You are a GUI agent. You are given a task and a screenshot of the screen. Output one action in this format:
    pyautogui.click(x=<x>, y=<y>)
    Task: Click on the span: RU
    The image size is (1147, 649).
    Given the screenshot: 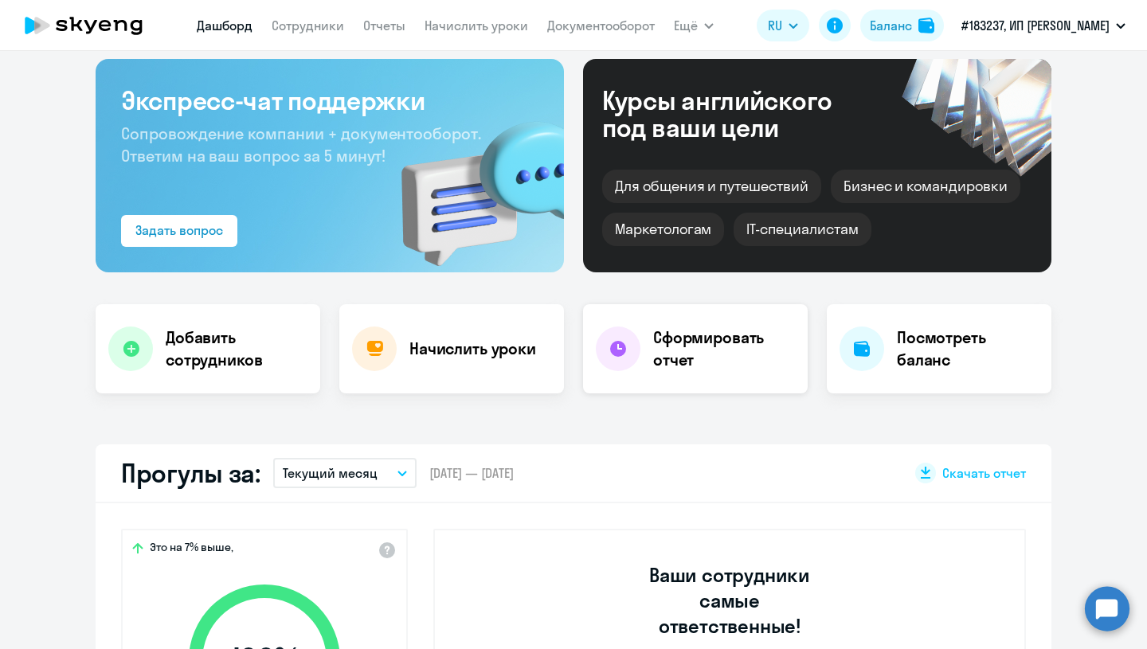 What is the action you would take?
    pyautogui.click(x=775, y=25)
    